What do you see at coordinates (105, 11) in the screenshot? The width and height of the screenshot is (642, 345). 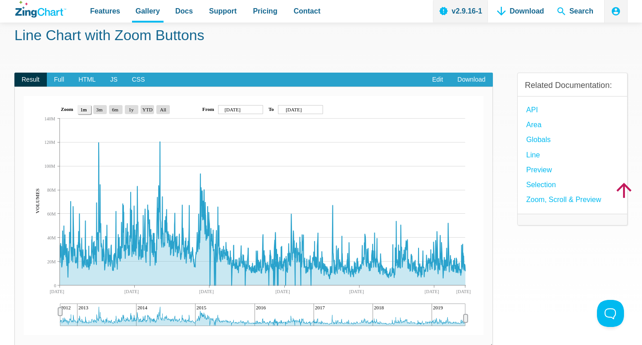 I see `span: Features` at bounding box center [105, 11].